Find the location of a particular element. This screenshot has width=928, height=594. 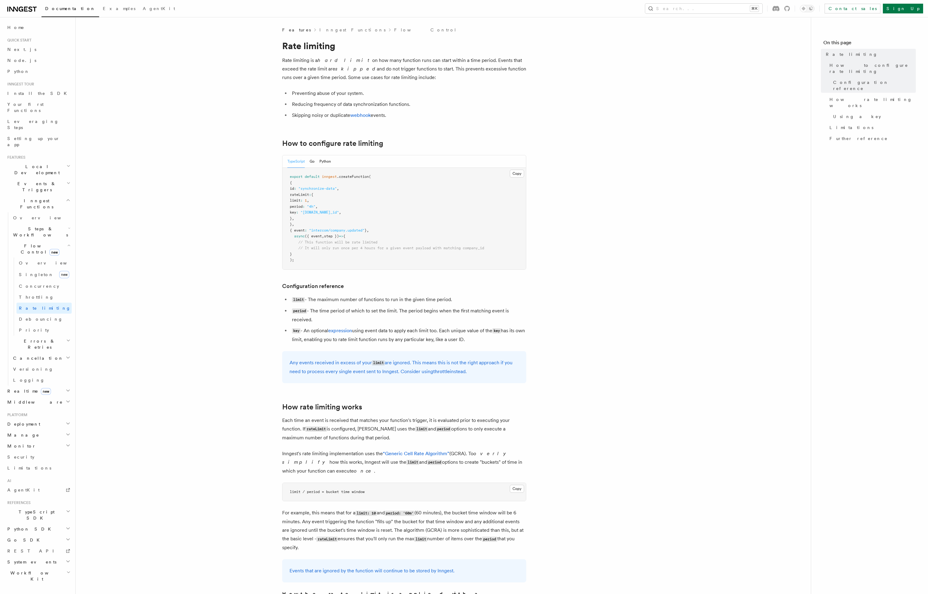

span: "4h" is located at coordinates (311, 207).